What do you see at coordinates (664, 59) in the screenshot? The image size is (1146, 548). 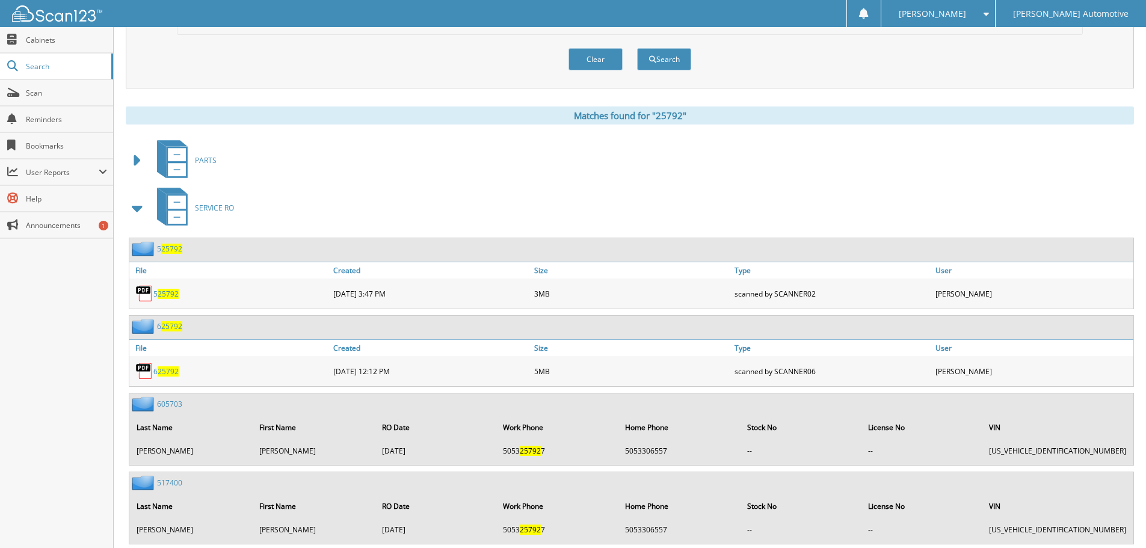 I see `button: Search` at bounding box center [664, 59].